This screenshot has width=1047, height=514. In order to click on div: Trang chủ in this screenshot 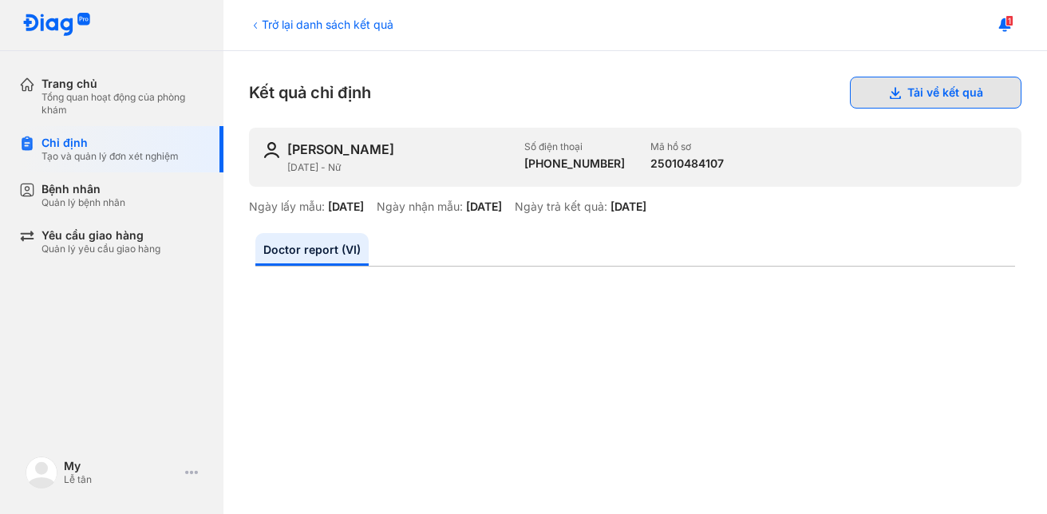, I will do `click(123, 84)`.